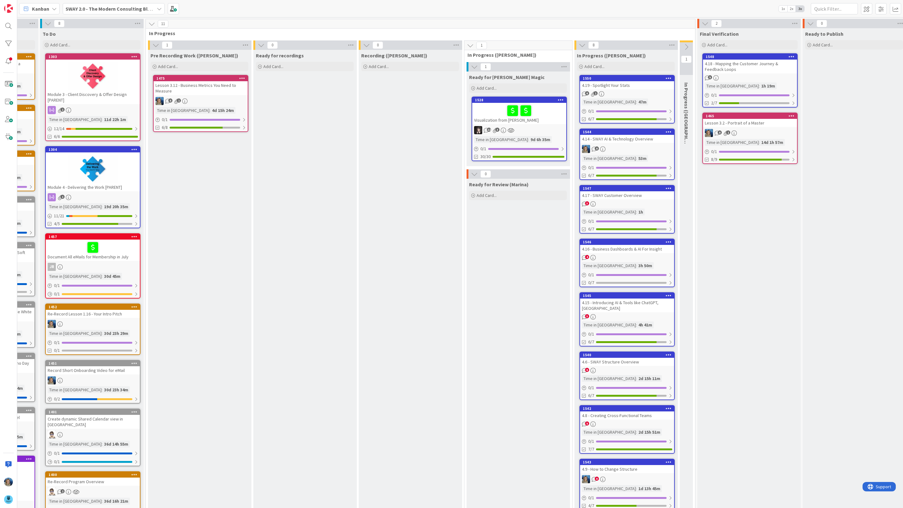 The height and width of the screenshot is (508, 903). I want to click on div: 11d 22h 1m, so click(115, 119).